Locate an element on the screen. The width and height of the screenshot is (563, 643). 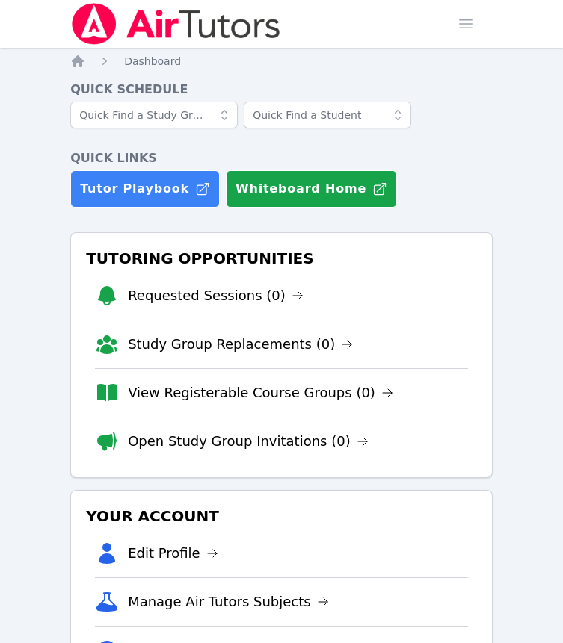
a: Tutor Playbook is located at coordinates (145, 189).